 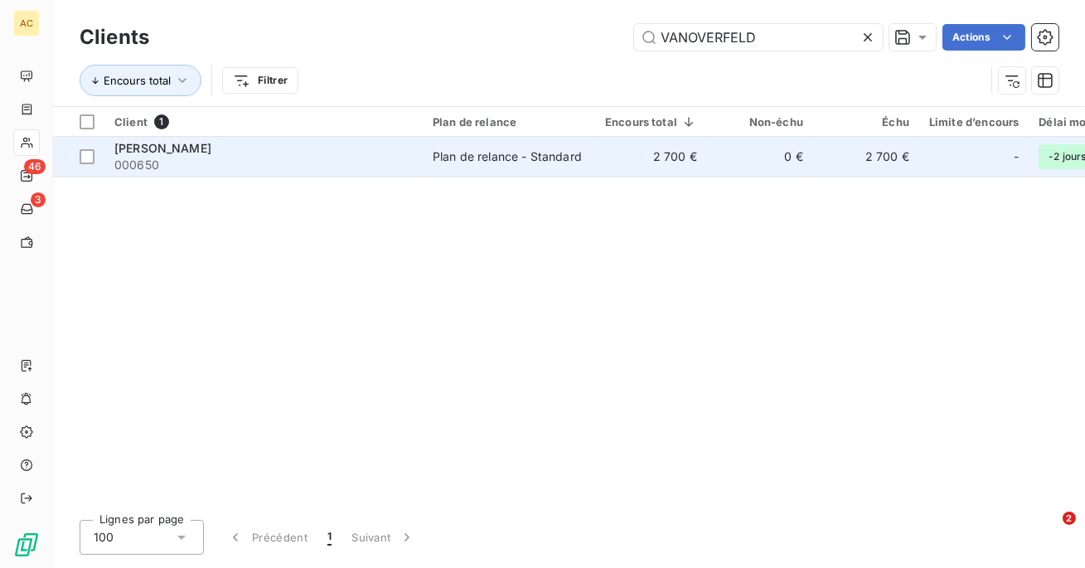 What do you see at coordinates (137, 80) in the screenshot?
I see `span: Encours total` at bounding box center [137, 80].